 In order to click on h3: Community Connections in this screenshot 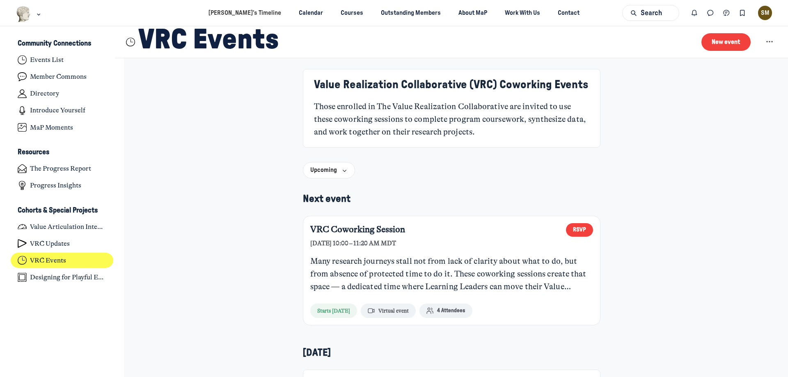, I will do `click(54, 43)`.